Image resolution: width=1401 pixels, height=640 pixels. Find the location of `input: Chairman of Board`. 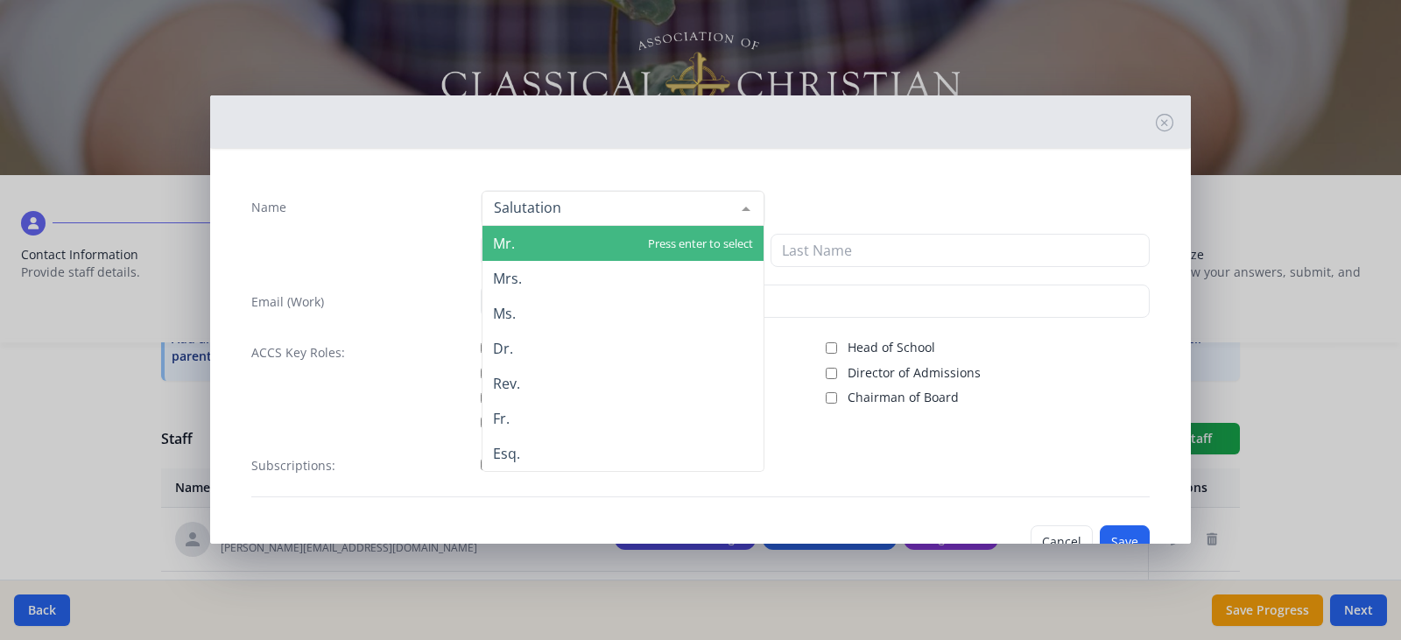

input: Chairman of Board is located at coordinates (831, 397).